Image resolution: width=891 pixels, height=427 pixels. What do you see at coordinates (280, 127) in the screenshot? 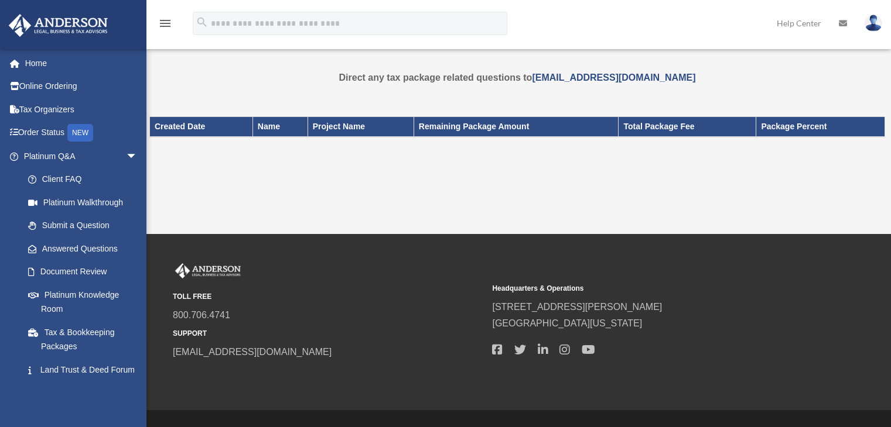
I see `th: Name` at bounding box center [280, 127].